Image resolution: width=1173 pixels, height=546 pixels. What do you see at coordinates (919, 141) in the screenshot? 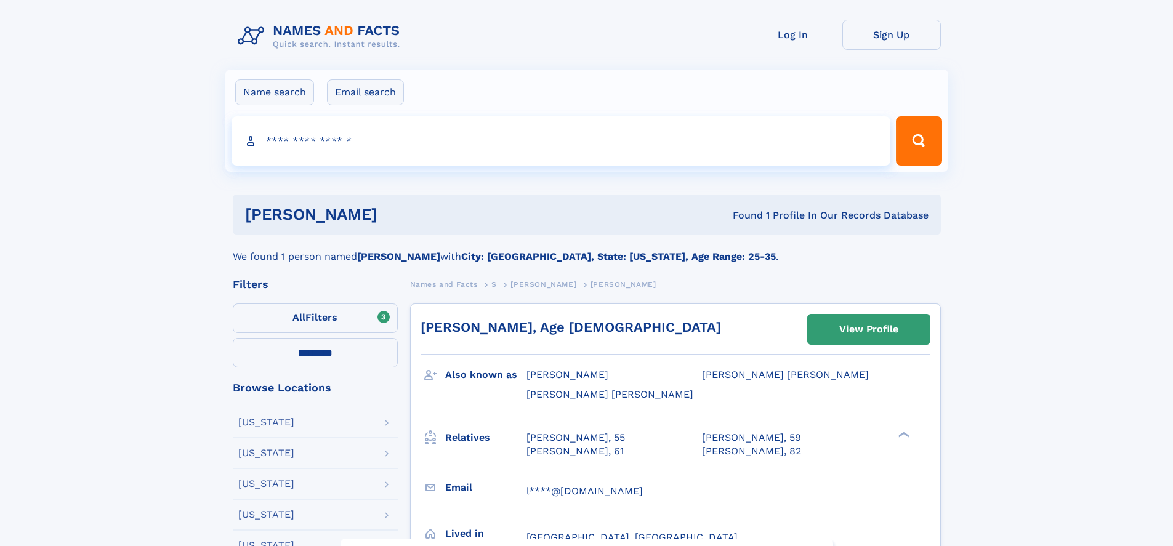
I see `button: Search Button` at bounding box center [919, 141].